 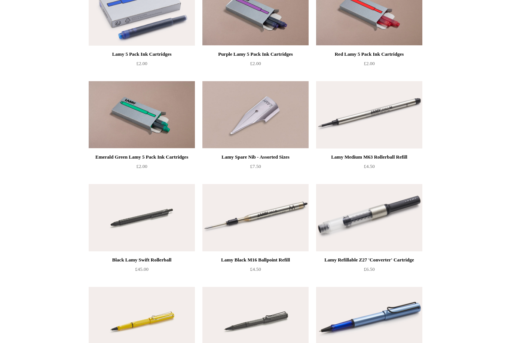 I want to click on span: £45.00, so click(x=142, y=269).